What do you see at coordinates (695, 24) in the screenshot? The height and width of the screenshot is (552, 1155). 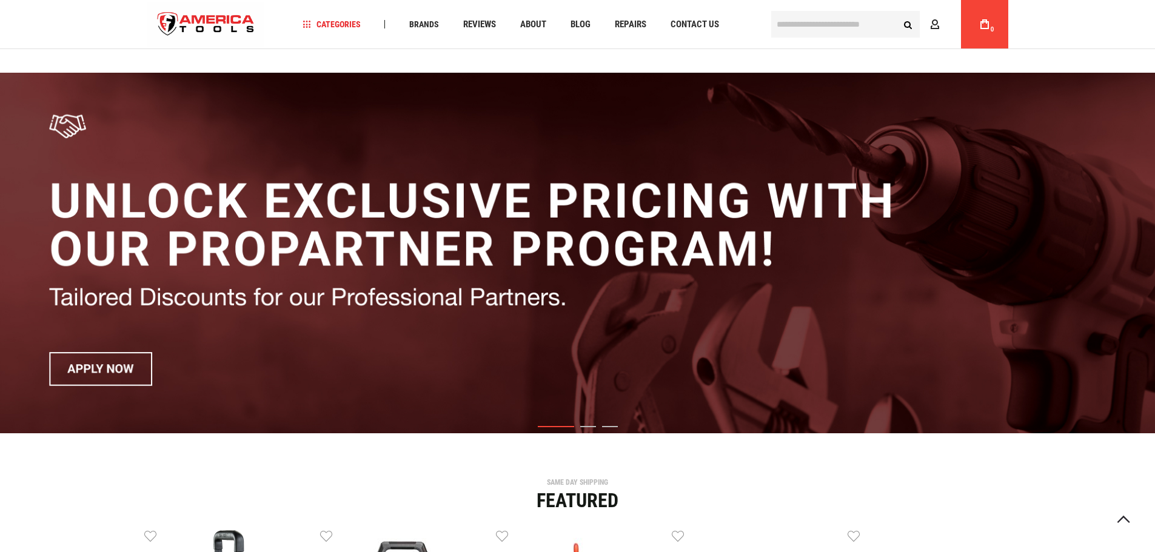 I see `a: Contact Us` at bounding box center [695, 24].